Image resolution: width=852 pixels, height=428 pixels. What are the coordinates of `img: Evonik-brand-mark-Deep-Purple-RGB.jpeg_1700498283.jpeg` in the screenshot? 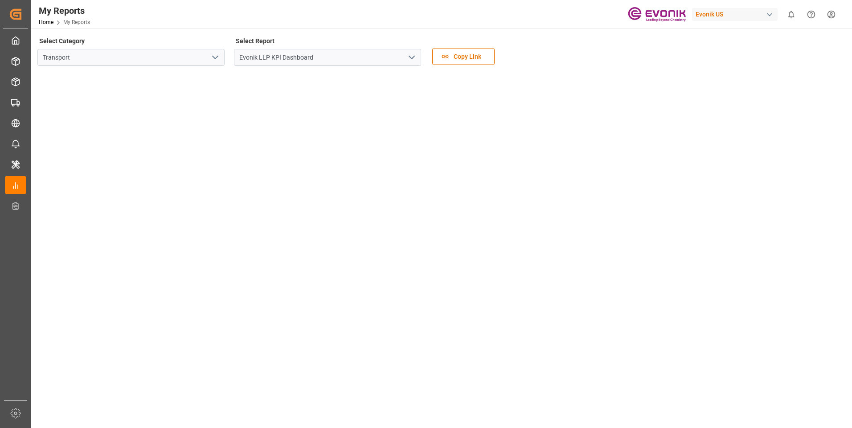 It's located at (656, 14).